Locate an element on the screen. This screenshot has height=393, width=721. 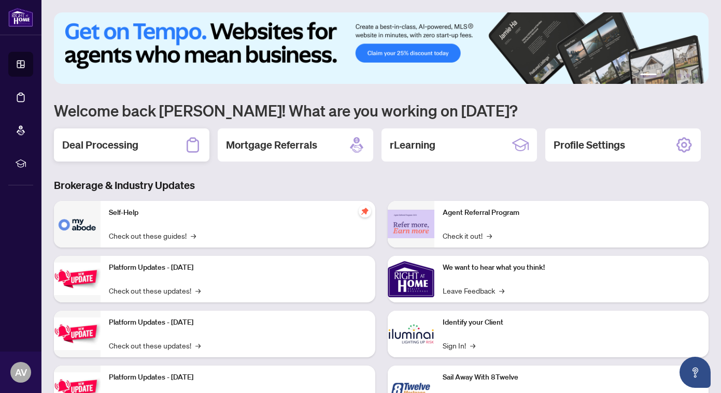
button: 4 is located at coordinates (679, 76).